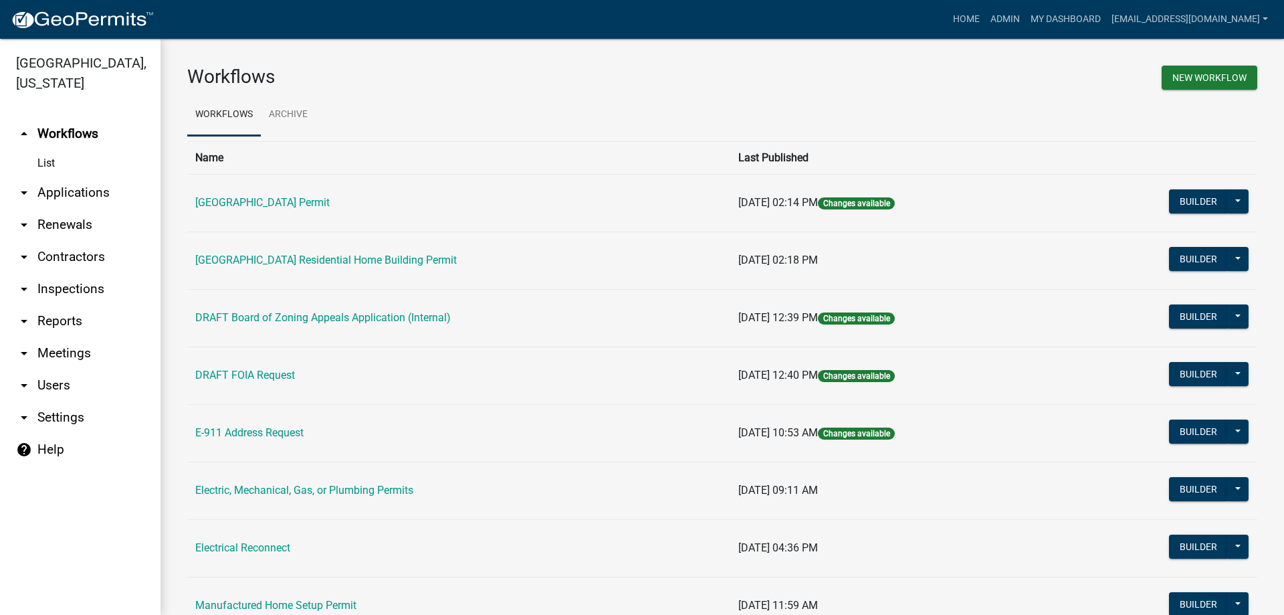 This screenshot has height=615, width=1284. What do you see at coordinates (1065, 19) in the screenshot?
I see `a: My Dashboard` at bounding box center [1065, 19].